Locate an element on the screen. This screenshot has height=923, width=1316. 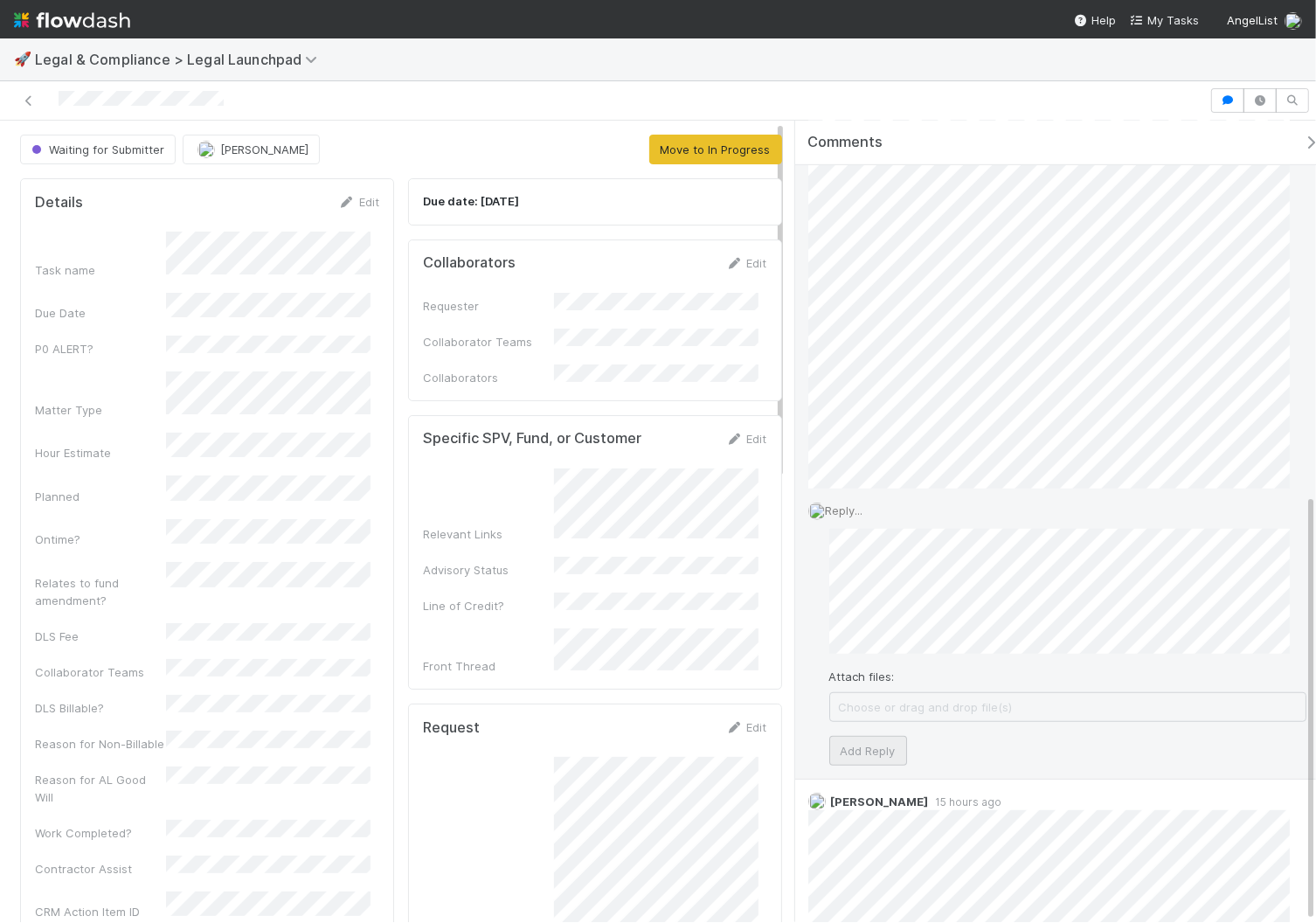
div: Matter Type is located at coordinates (100, 410).